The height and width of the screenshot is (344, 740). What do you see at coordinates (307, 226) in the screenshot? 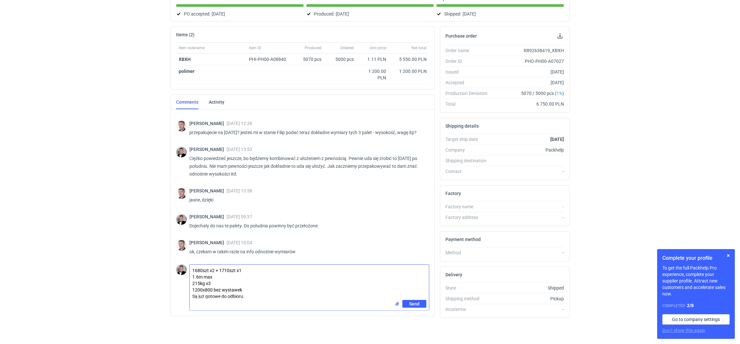
I see `p: Dojechały do nas te palety. Do południa powinny być przełożone.` at bounding box center [307, 226].